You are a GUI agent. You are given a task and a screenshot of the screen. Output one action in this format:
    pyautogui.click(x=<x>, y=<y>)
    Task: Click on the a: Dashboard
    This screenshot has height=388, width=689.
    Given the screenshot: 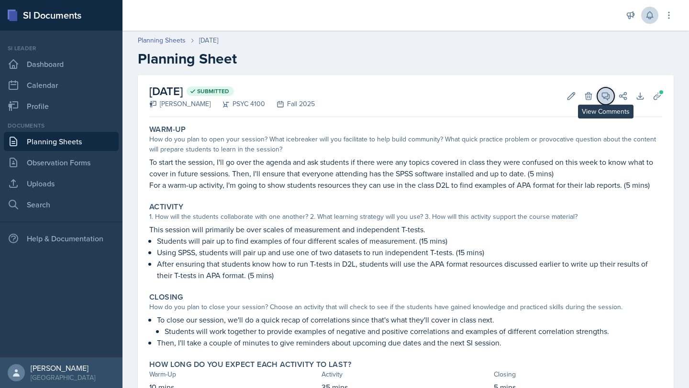 What is the action you would take?
    pyautogui.click(x=61, y=64)
    